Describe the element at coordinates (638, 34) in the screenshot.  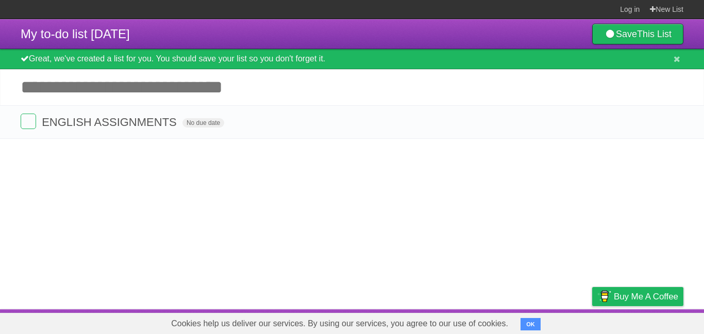
I see `a: SaveThis List` at that location.